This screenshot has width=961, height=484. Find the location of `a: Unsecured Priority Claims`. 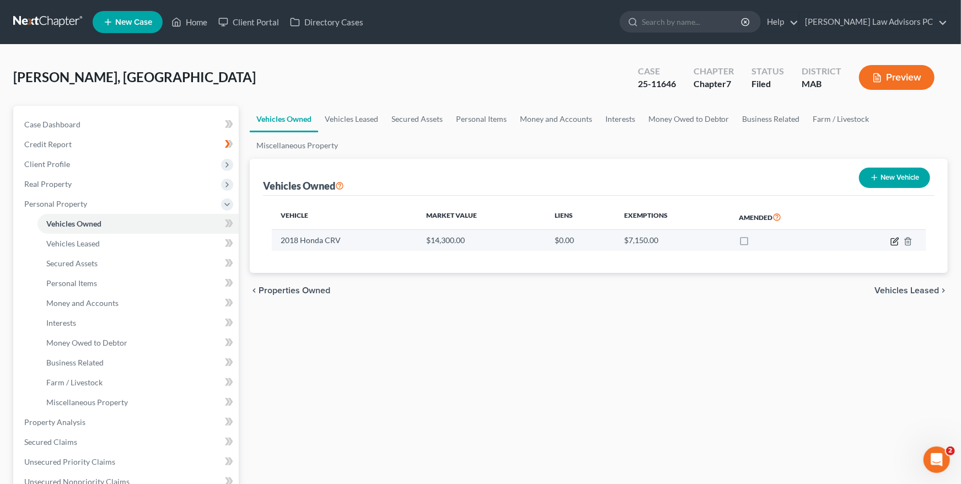

a: Unsecured Priority Claims is located at coordinates (127, 462).